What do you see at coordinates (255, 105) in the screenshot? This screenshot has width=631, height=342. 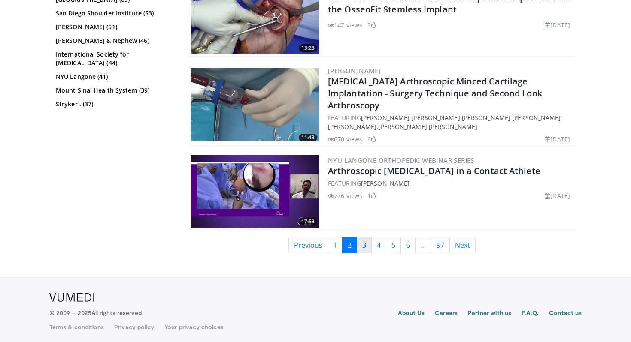 I see `a: 11:43` at bounding box center [255, 105].